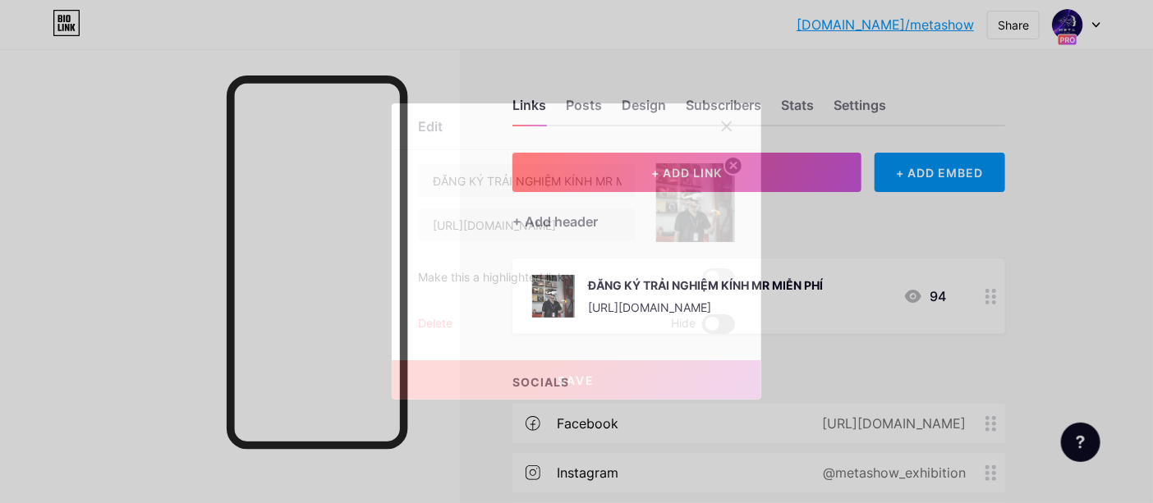 The height and width of the screenshot is (503, 1153). I want to click on div: Make this a highlighted link, so click(491, 278).